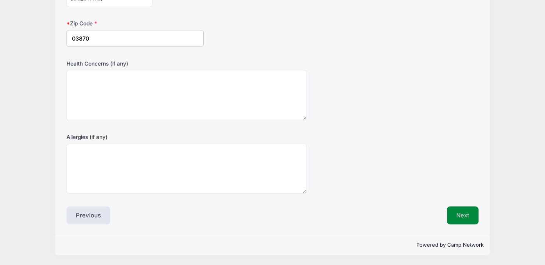 The width and height of the screenshot is (545, 265). I want to click on p: Powered by Camp Network, so click(272, 245).